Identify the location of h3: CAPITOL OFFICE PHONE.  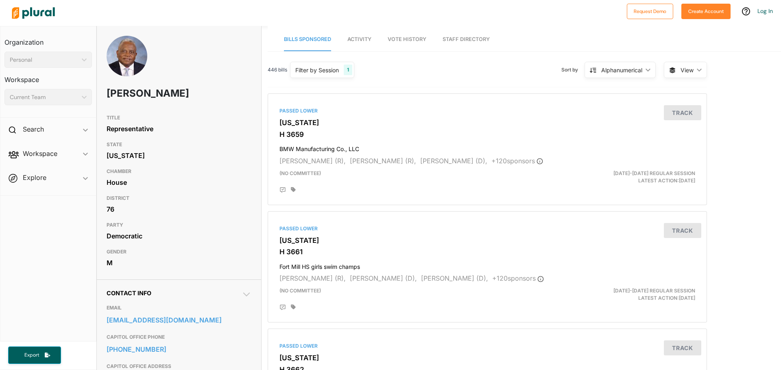
(179, 337).